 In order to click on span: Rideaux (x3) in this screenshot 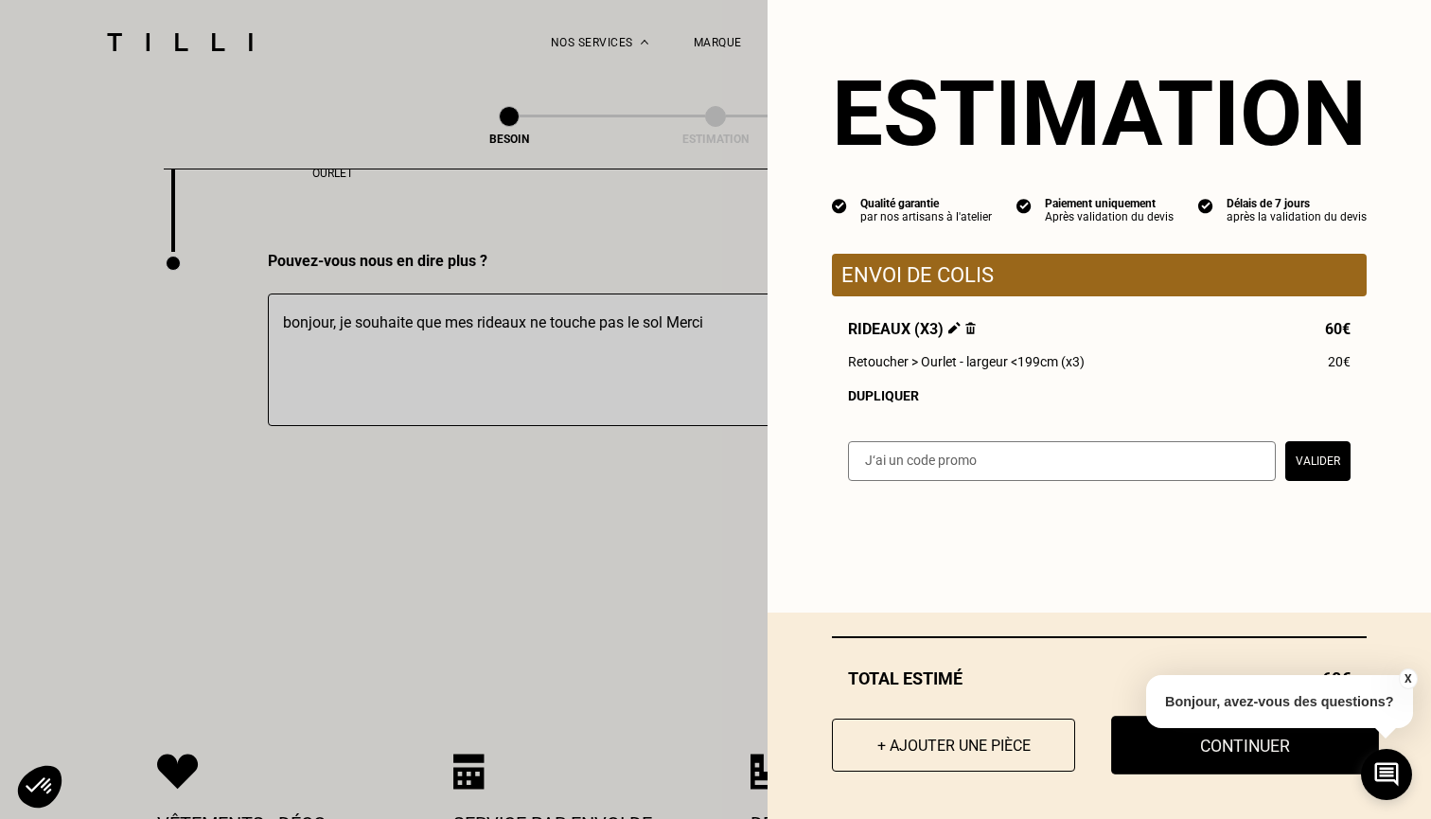, I will do `click(912, 328)`.